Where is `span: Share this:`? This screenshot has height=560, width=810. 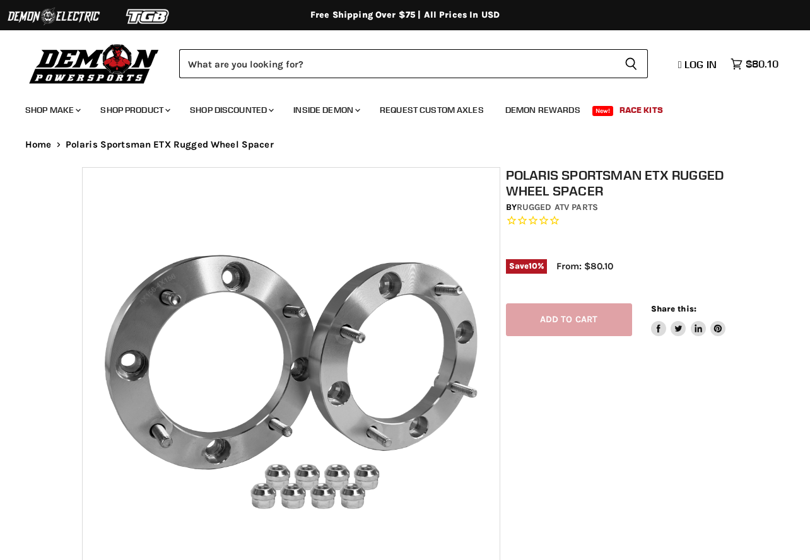 span: Share this: is located at coordinates (673, 308).